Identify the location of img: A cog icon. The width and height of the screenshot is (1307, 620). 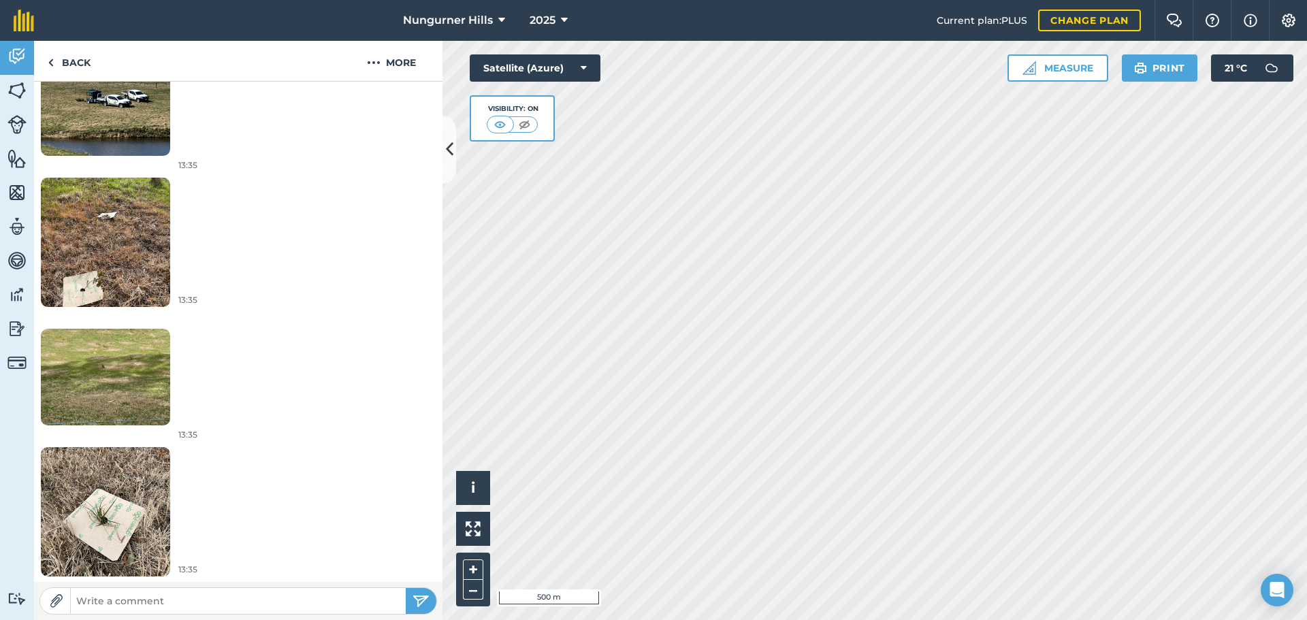
(1289, 20).